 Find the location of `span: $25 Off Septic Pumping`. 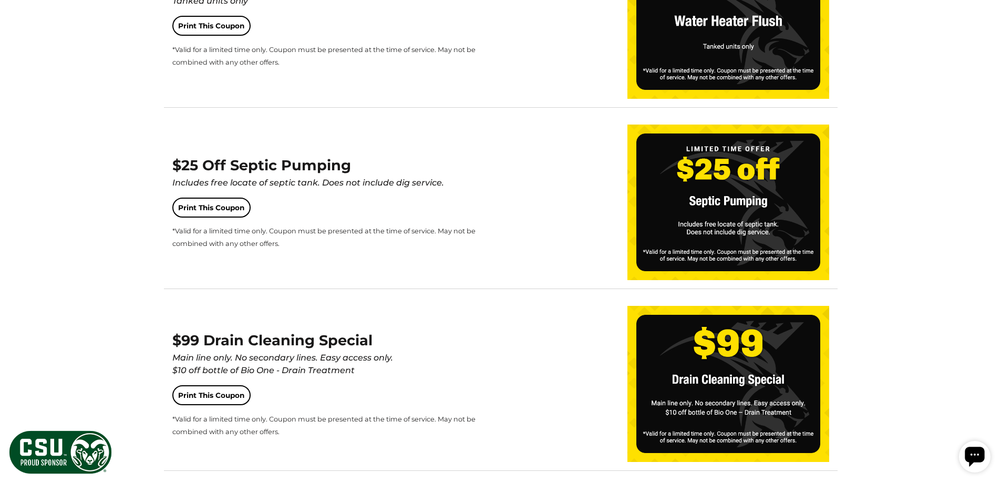

span: $25 Off Septic Pumping is located at coordinates (327, 173).